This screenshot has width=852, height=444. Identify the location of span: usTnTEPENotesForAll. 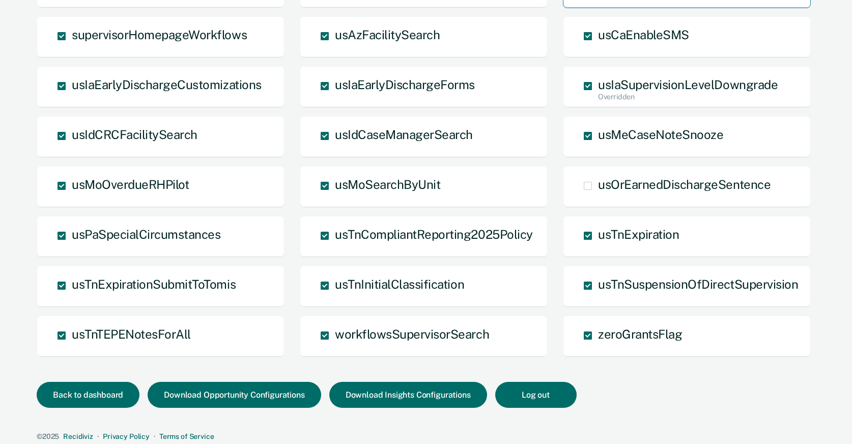
(131, 334).